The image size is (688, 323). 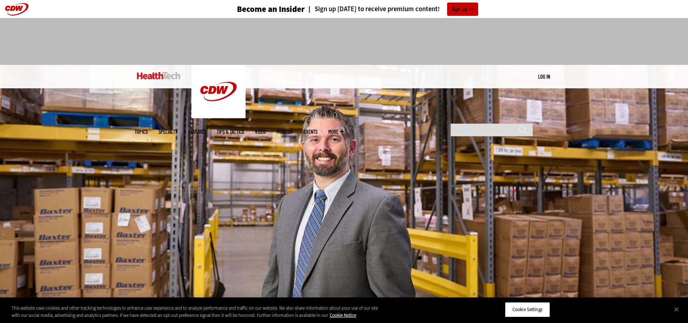 What do you see at coordinates (271, 9) in the screenshot?
I see `h3: Become an Insider` at bounding box center [271, 9].